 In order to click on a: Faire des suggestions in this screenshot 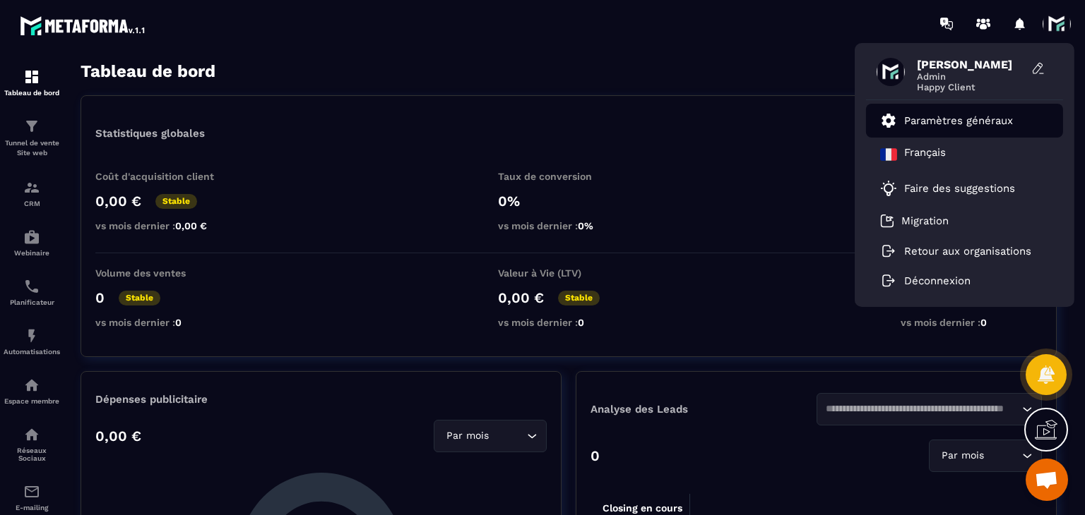, I will do `click(955, 189)`.